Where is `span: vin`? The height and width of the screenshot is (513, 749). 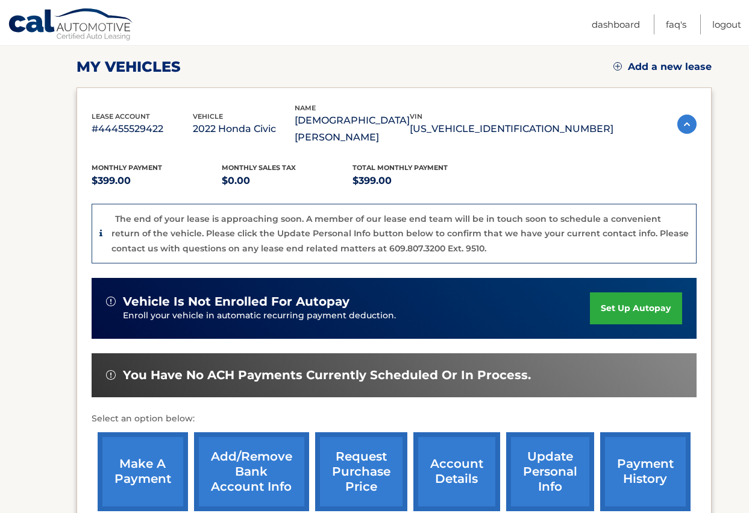
span: vin is located at coordinates (416, 116).